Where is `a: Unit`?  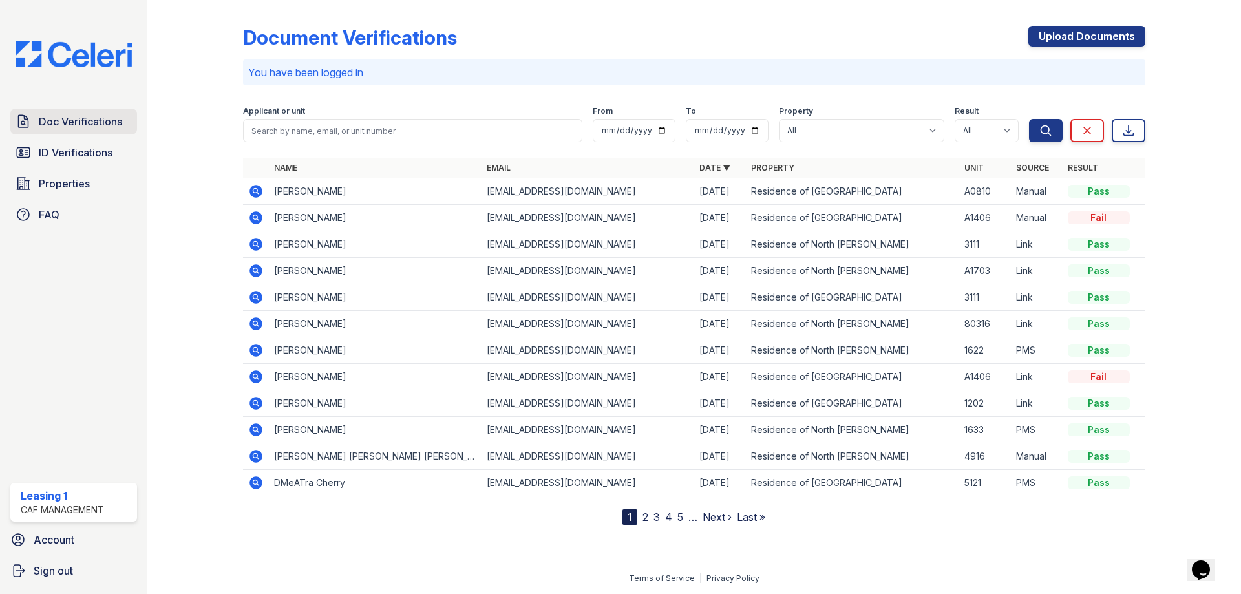 a: Unit is located at coordinates (974, 167).